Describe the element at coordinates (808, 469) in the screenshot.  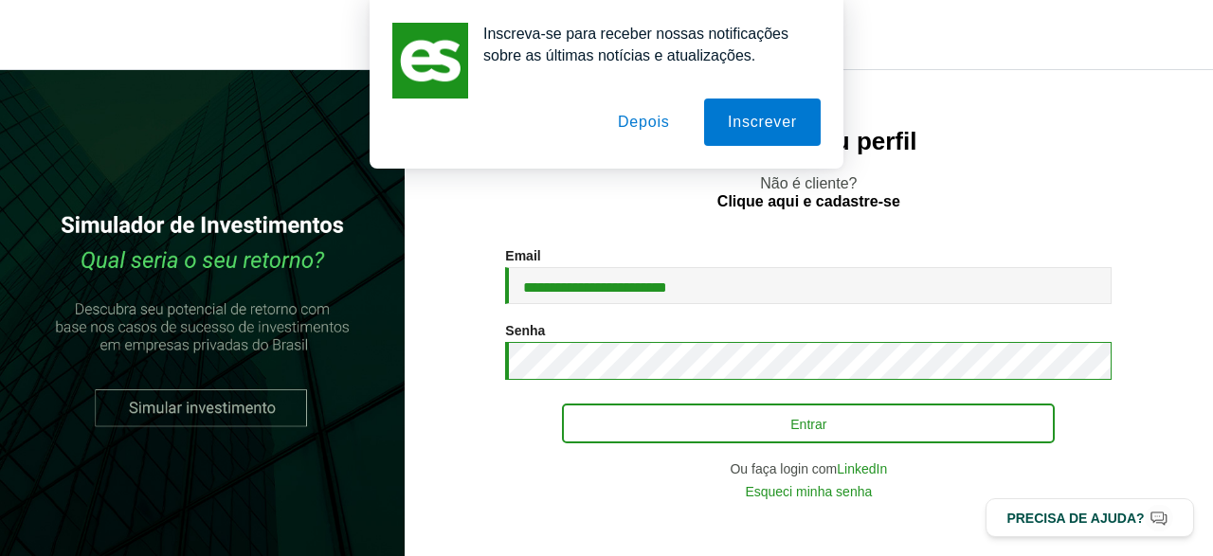
I see `div: Ou faça login com` at that location.